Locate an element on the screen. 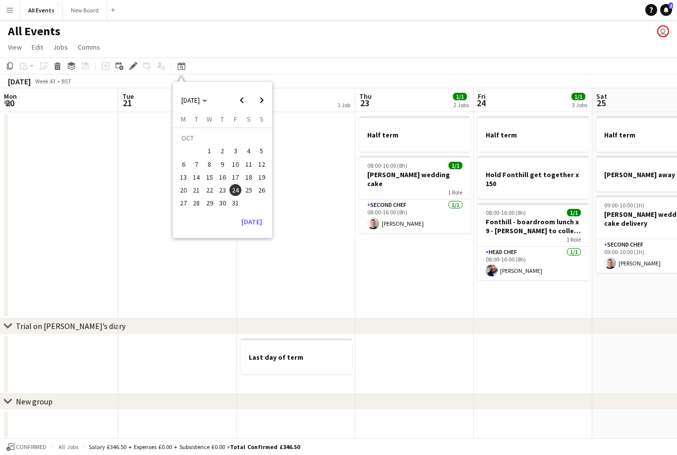  button: 06-10-2025 is located at coordinates (183, 164).